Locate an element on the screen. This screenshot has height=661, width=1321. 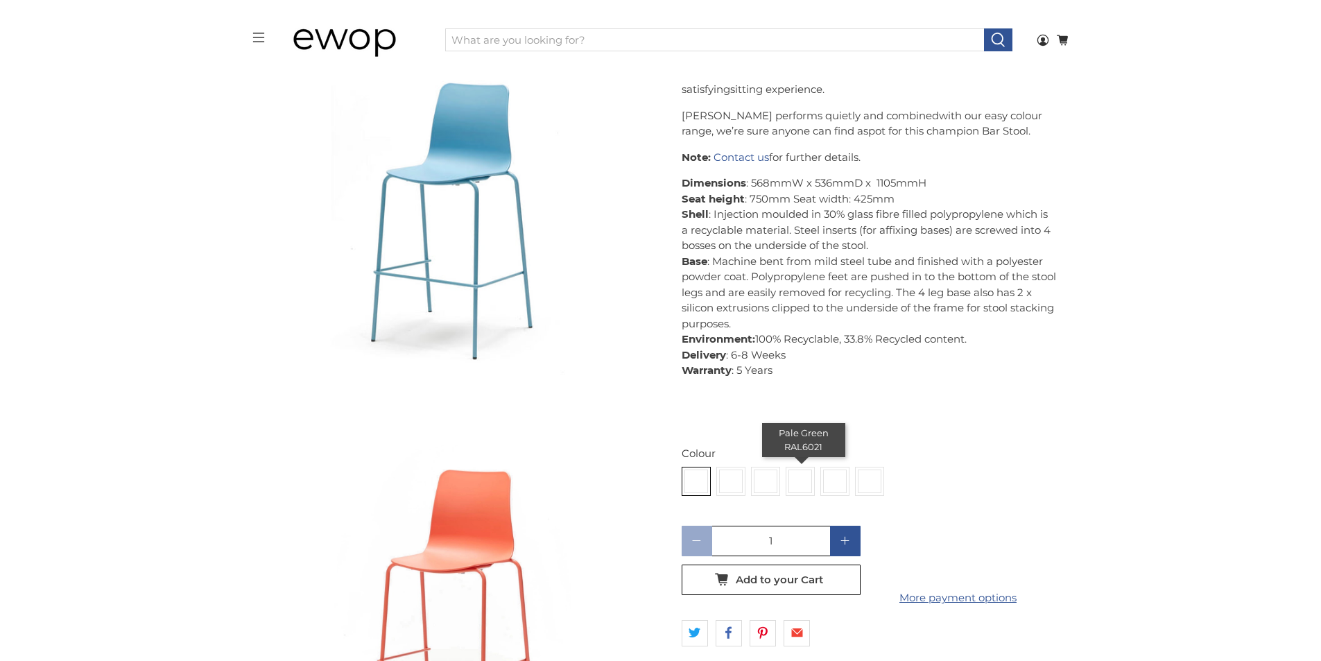
span: for further details. is located at coordinates (771, 157).